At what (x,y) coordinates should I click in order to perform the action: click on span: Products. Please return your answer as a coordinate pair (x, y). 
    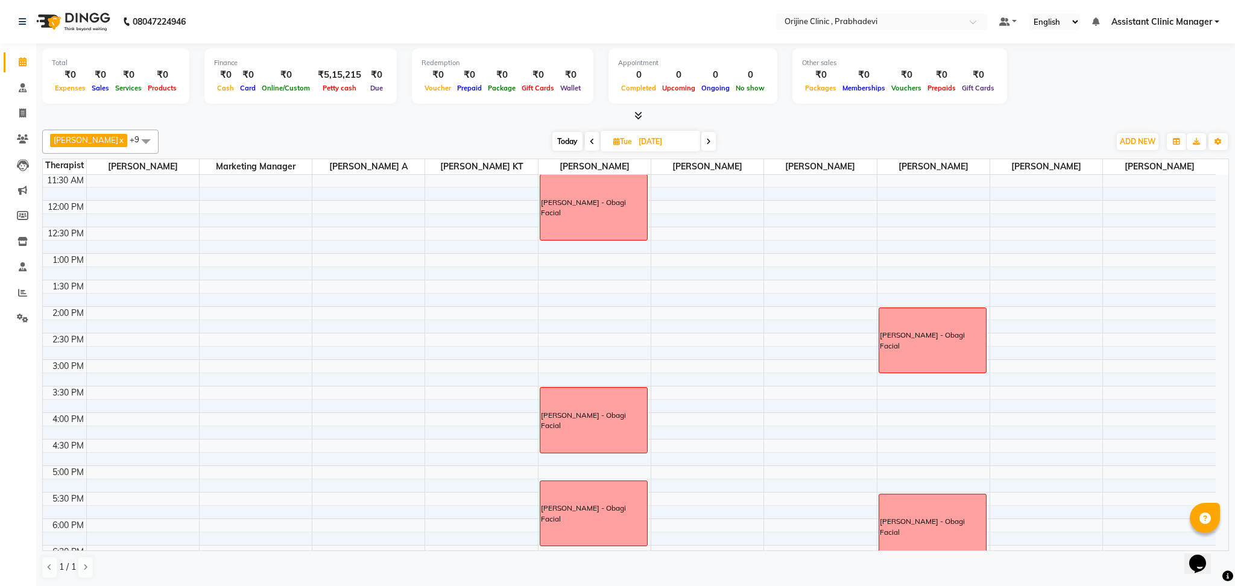
    Looking at the image, I should click on (162, 88).